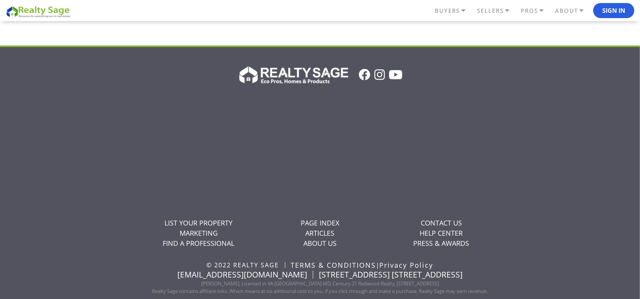 This screenshot has width=640, height=299. Describe the element at coordinates (320, 233) in the screenshot. I see `a: ARTICLES` at that location.